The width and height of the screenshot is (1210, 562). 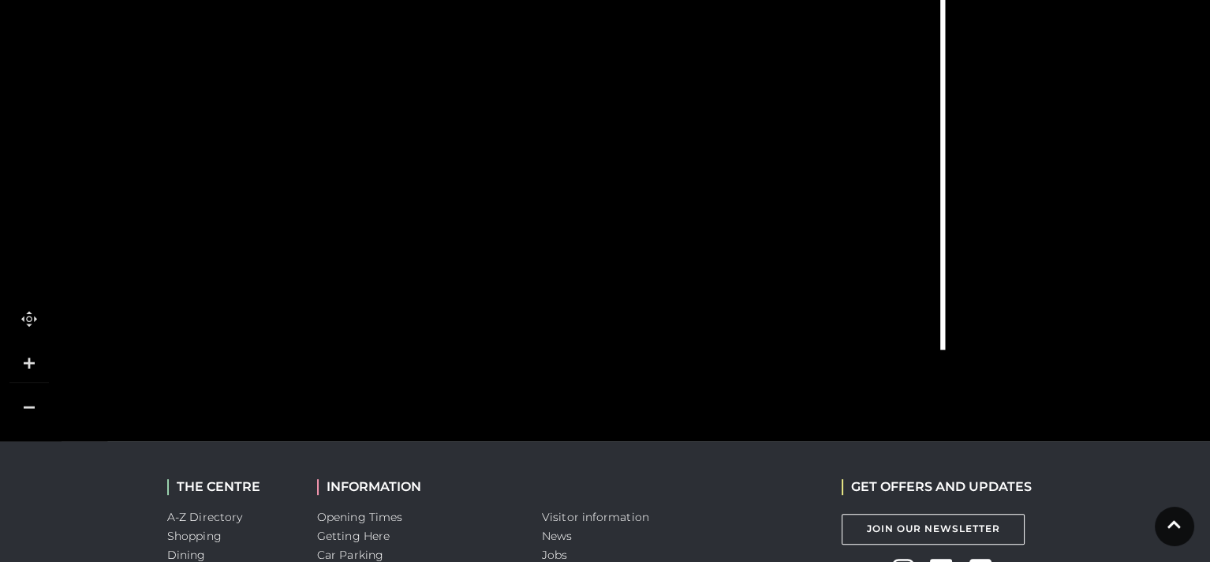 I want to click on a: Getting Here, so click(x=353, y=536).